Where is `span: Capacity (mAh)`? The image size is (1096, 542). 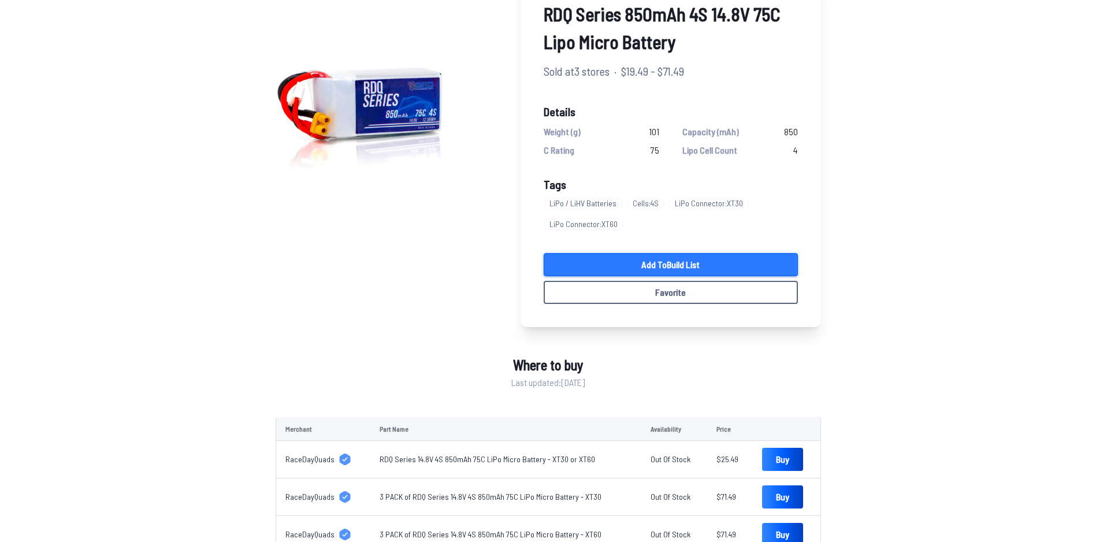
span: Capacity (mAh) is located at coordinates (711, 132).